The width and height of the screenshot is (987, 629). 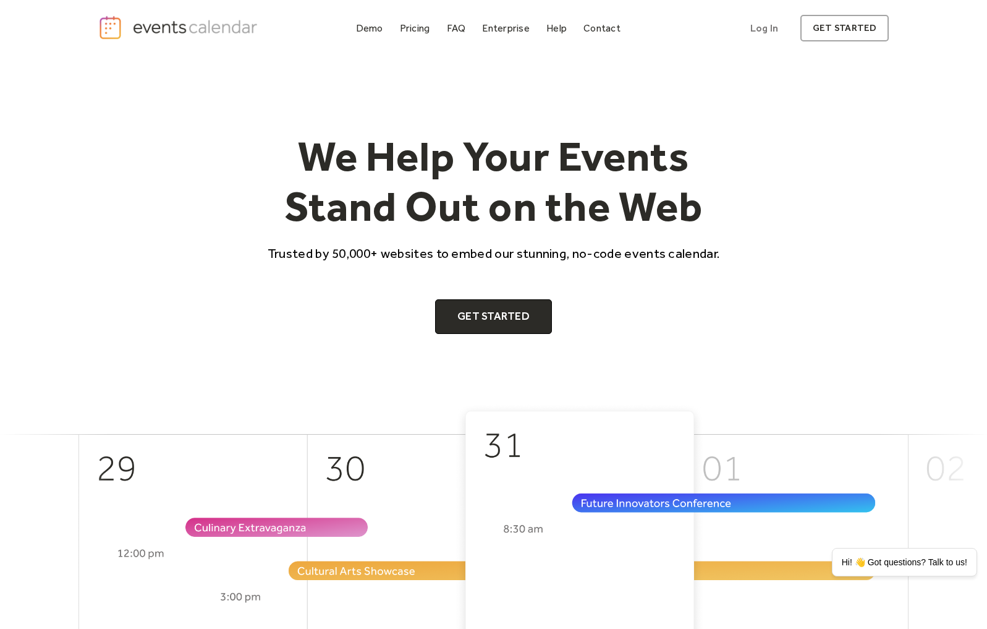 I want to click on a: Help, so click(x=556, y=28).